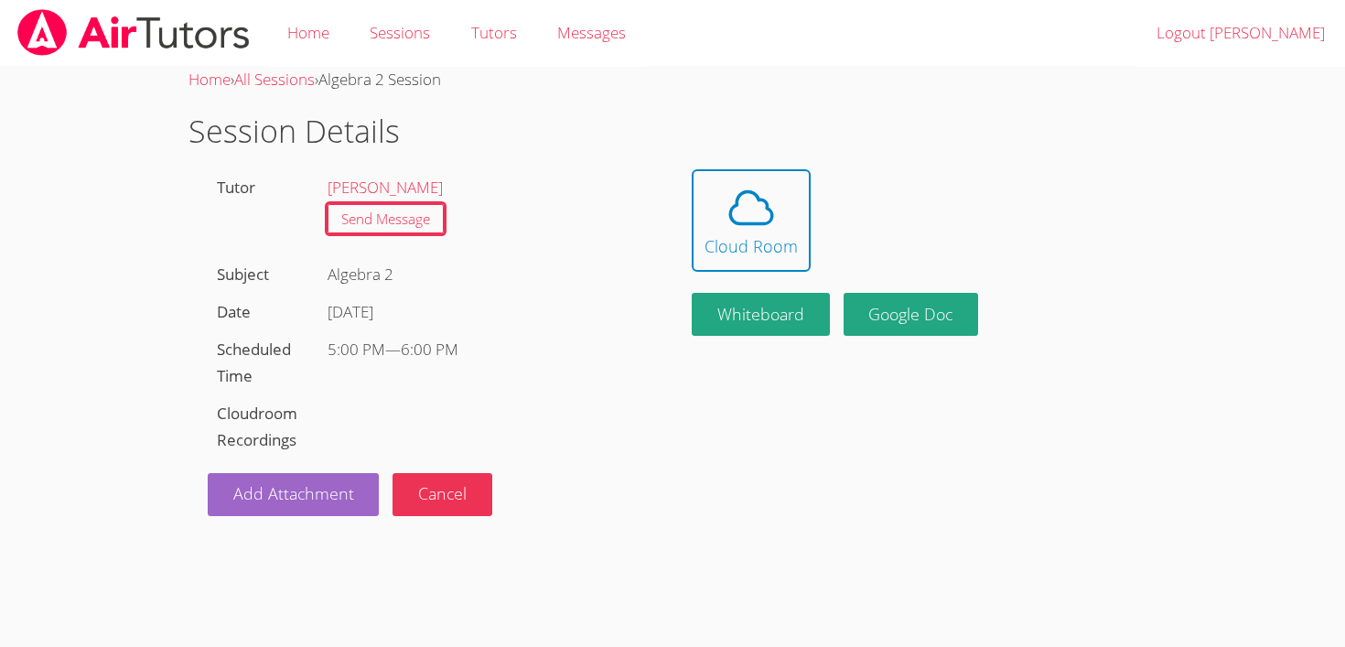 The height and width of the screenshot is (647, 1345). What do you see at coordinates (274, 79) in the screenshot?
I see `a: All Sessions` at bounding box center [274, 79].